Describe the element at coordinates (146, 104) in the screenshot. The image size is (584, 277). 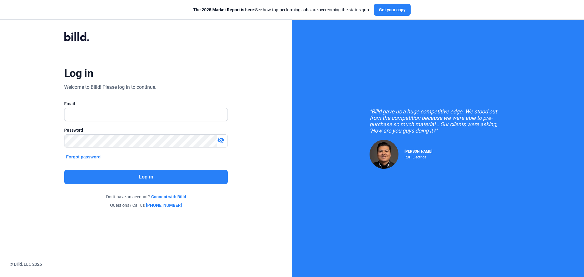
I see `div: Email` at that location.